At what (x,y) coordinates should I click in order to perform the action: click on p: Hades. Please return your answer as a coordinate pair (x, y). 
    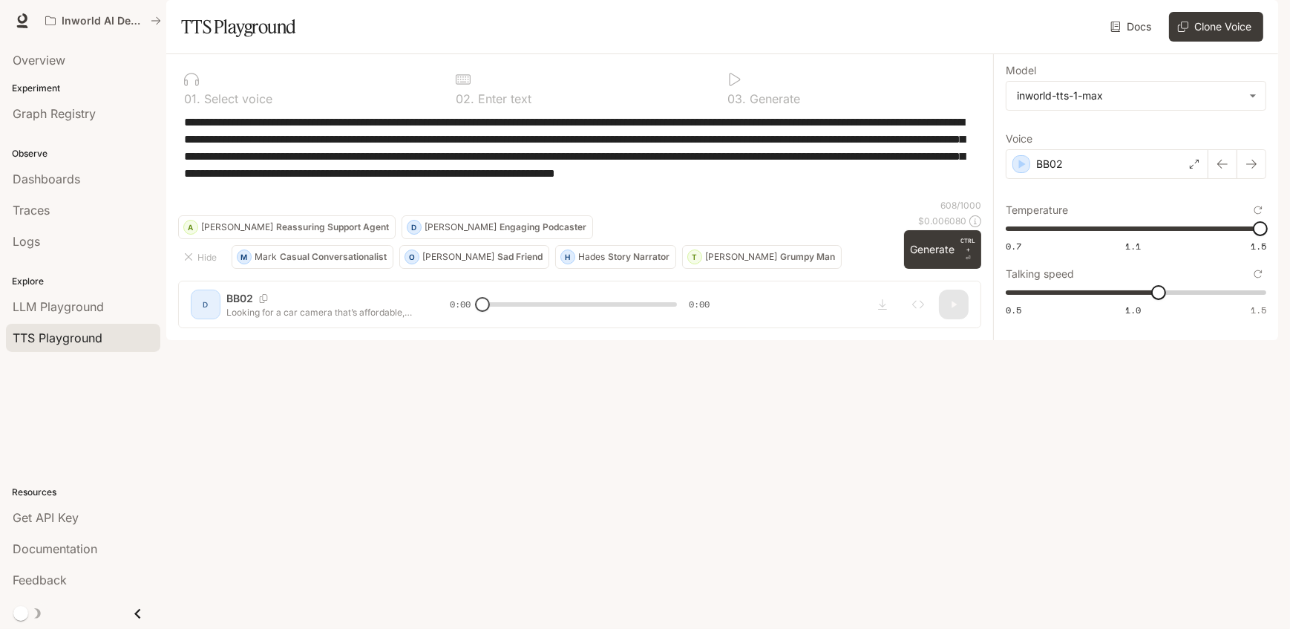
    Looking at the image, I should click on (592, 257).